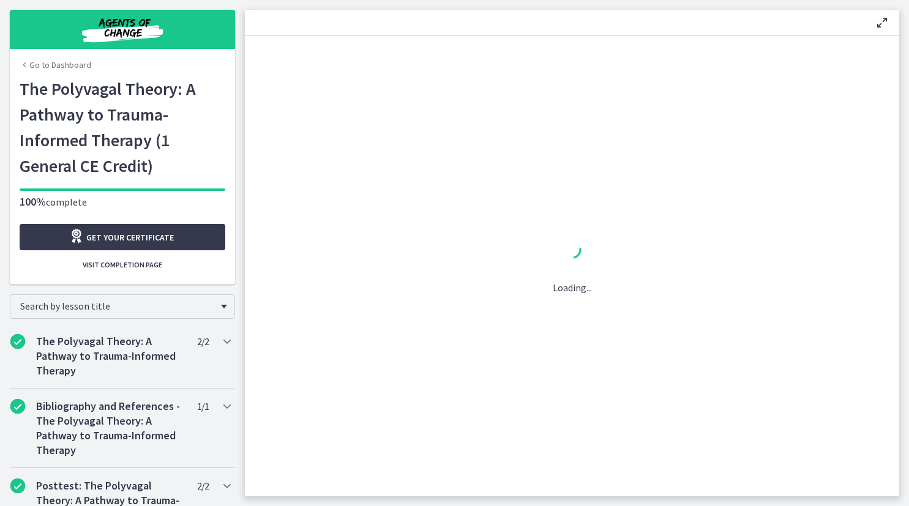 Image resolution: width=909 pixels, height=506 pixels. Describe the element at coordinates (130, 238) in the screenshot. I see `span: Get your certificate` at that location.